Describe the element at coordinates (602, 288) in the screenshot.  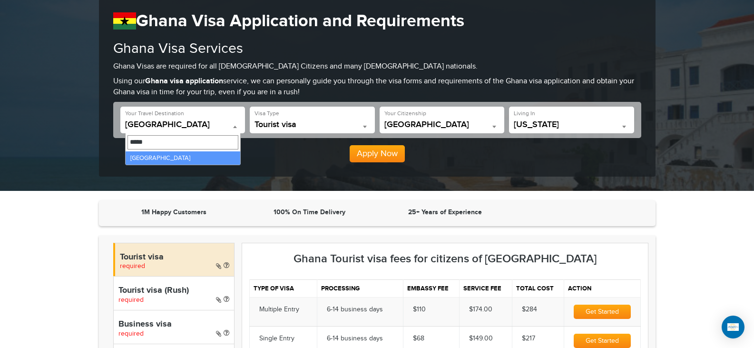
I see `th: Action` at that location.